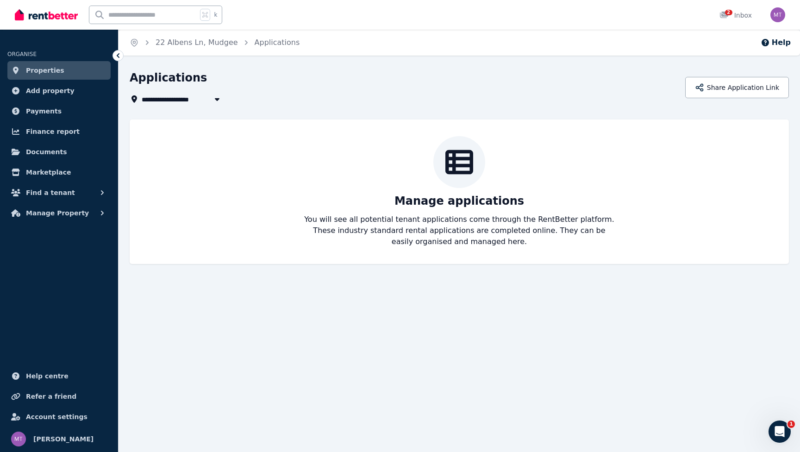  What do you see at coordinates (59, 417) in the screenshot?
I see `a: Account settings` at bounding box center [59, 417].